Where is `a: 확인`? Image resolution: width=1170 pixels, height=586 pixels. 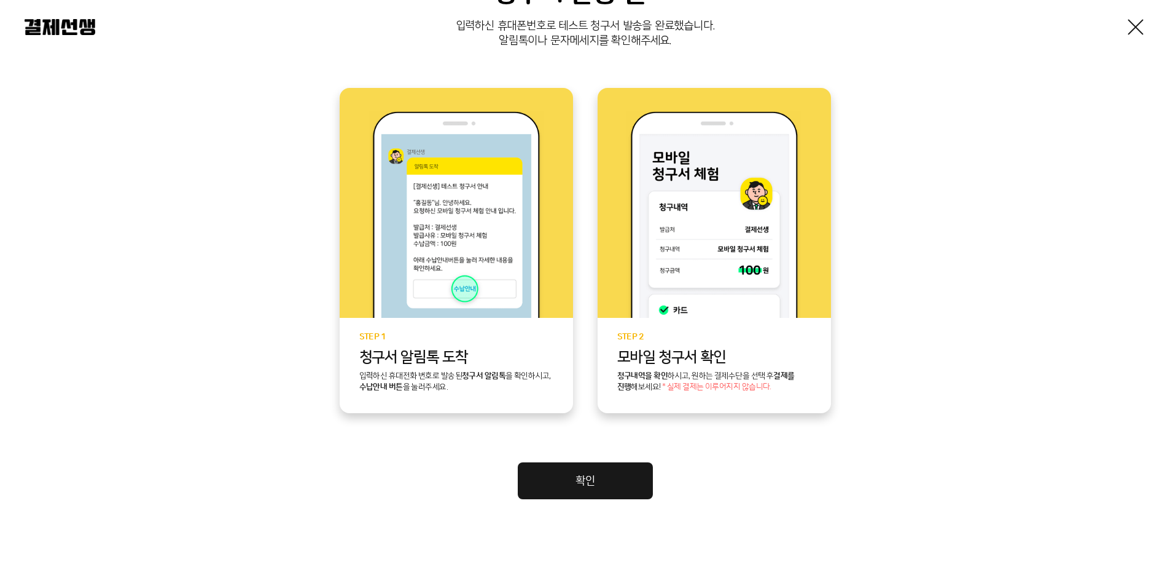 a: 확인 is located at coordinates (586, 480).